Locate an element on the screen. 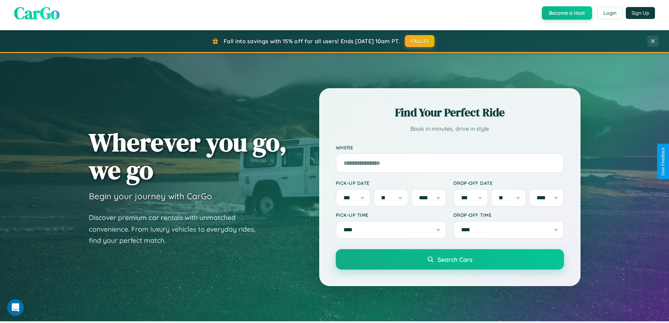 The width and height of the screenshot is (669, 323). label: Pick-up Date is located at coordinates (391, 183).